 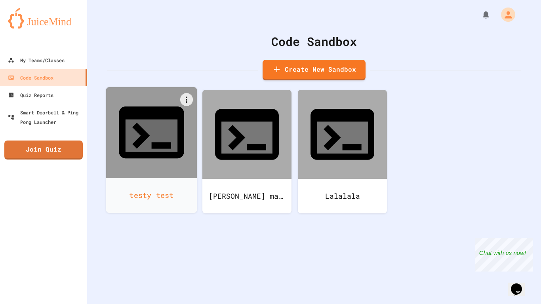 What do you see at coordinates (342, 196) in the screenshot?
I see `div: Lalalala` at bounding box center [342, 196].